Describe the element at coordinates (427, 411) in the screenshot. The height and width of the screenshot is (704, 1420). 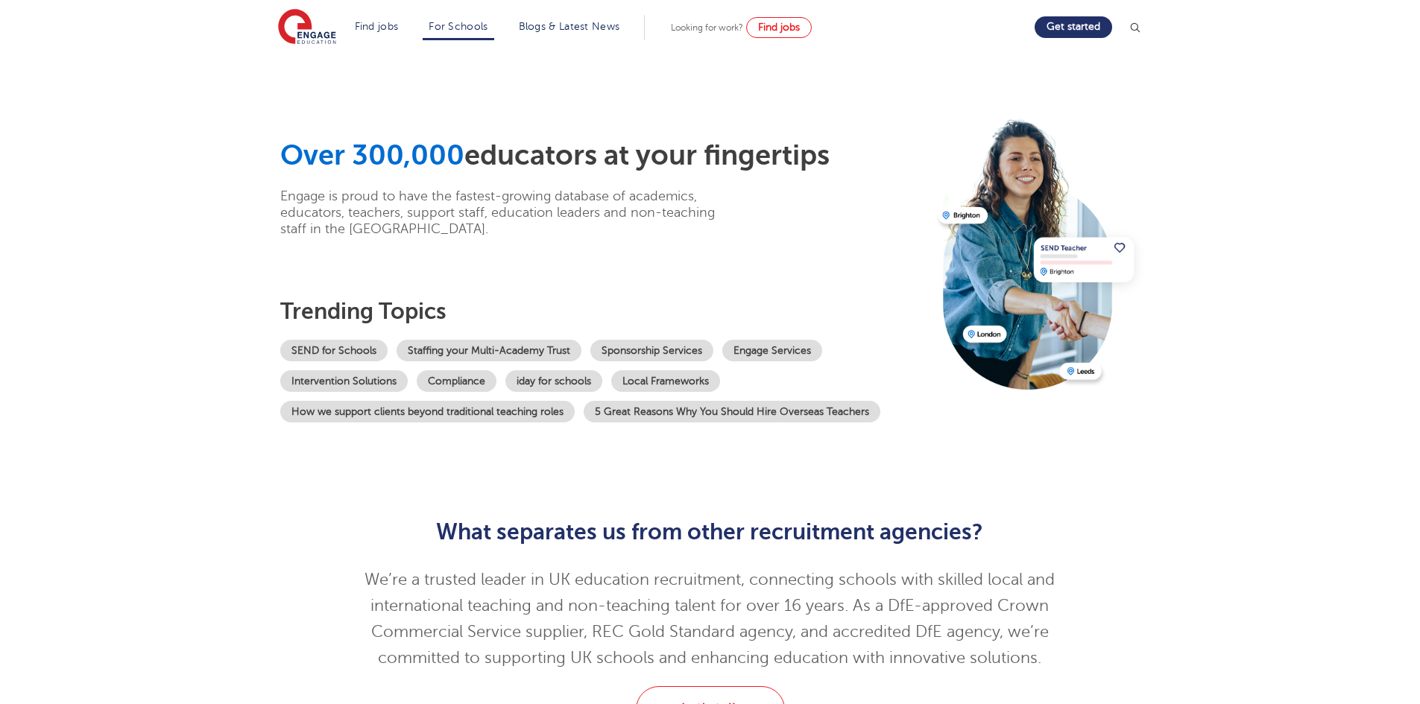
I see `a: How we support clients beyond traditional teaching roles` at that location.